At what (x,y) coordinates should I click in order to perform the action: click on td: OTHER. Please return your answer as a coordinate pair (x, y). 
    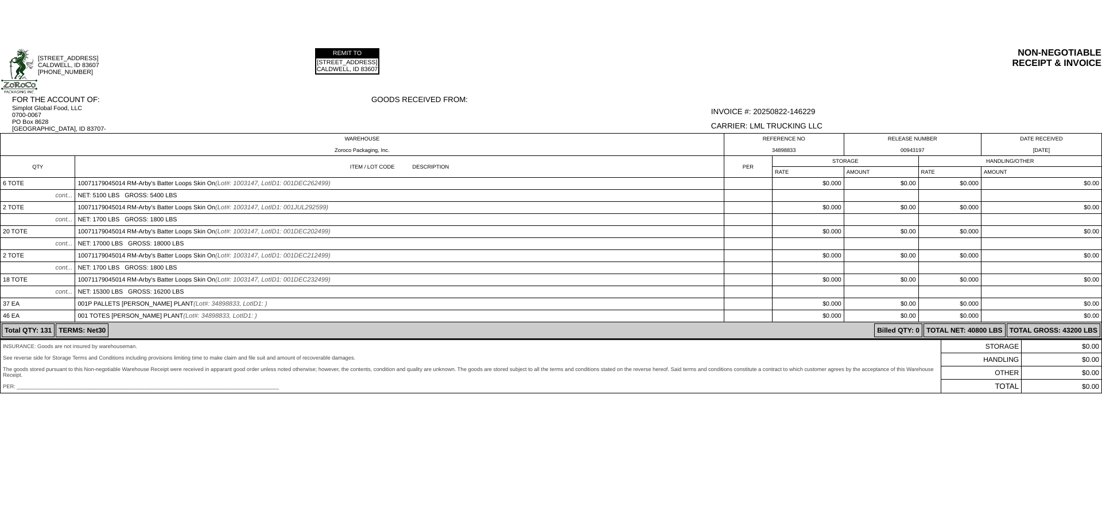
    Looking at the image, I should click on (980, 373).